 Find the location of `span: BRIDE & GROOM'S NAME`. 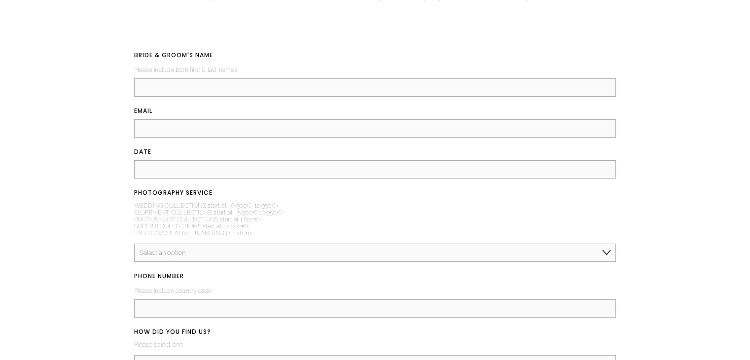

span: BRIDE & GROOM'S NAME is located at coordinates (173, 56).